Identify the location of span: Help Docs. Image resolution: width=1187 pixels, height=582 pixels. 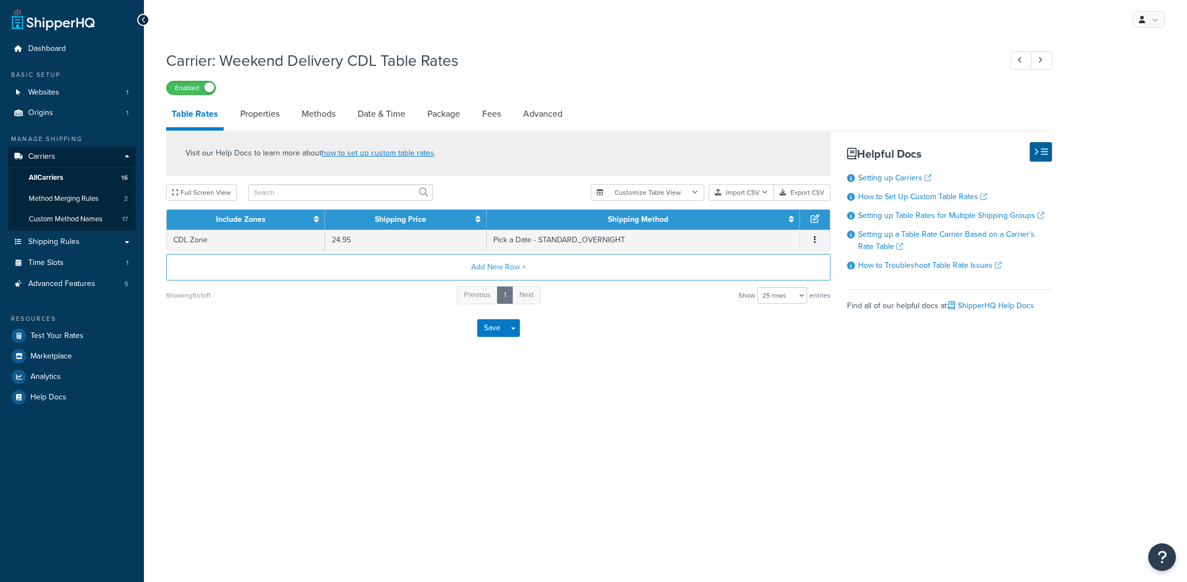
(48, 397).